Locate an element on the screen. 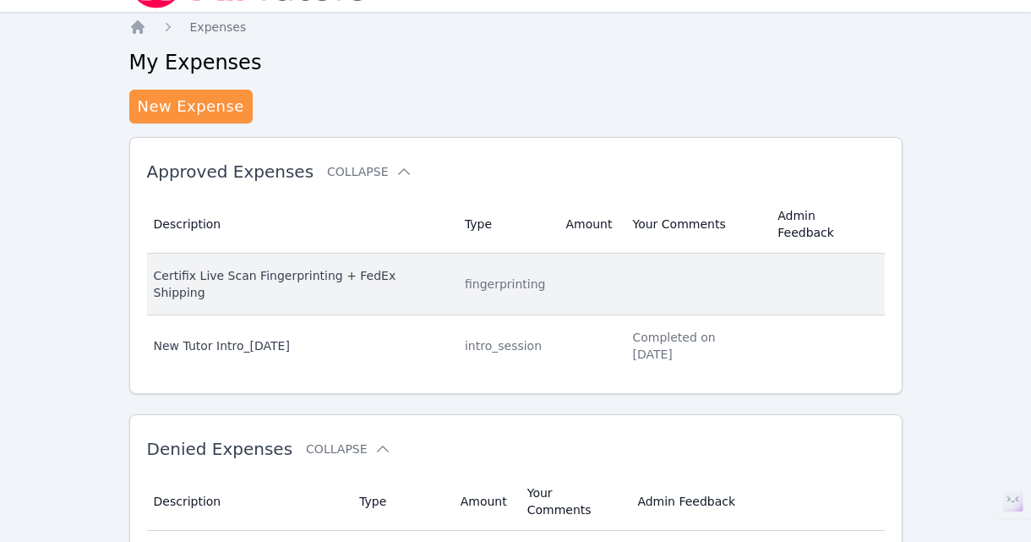 Image resolution: width=1031 pixels, height=542 pixels. span: Expenses is located at coordinates (218, 27).